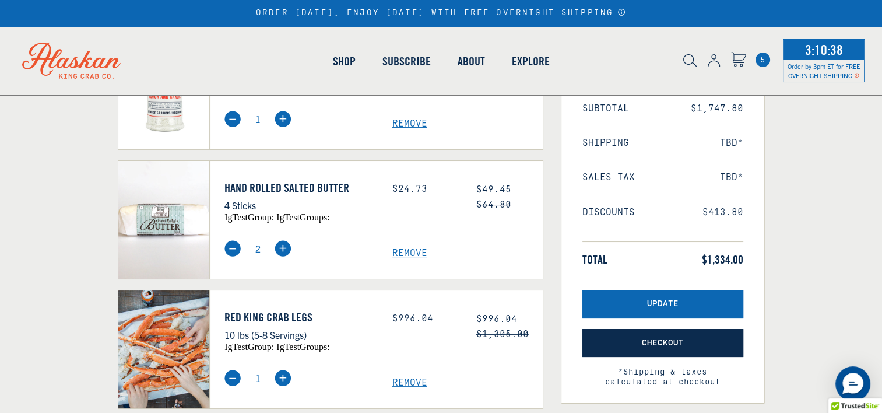 The height and width of the screenshot is (413, 882). What do you see at coordinates (717, 108) in the screenshot?
I see `span: $1,747.80` at bounding box center [717, 108].